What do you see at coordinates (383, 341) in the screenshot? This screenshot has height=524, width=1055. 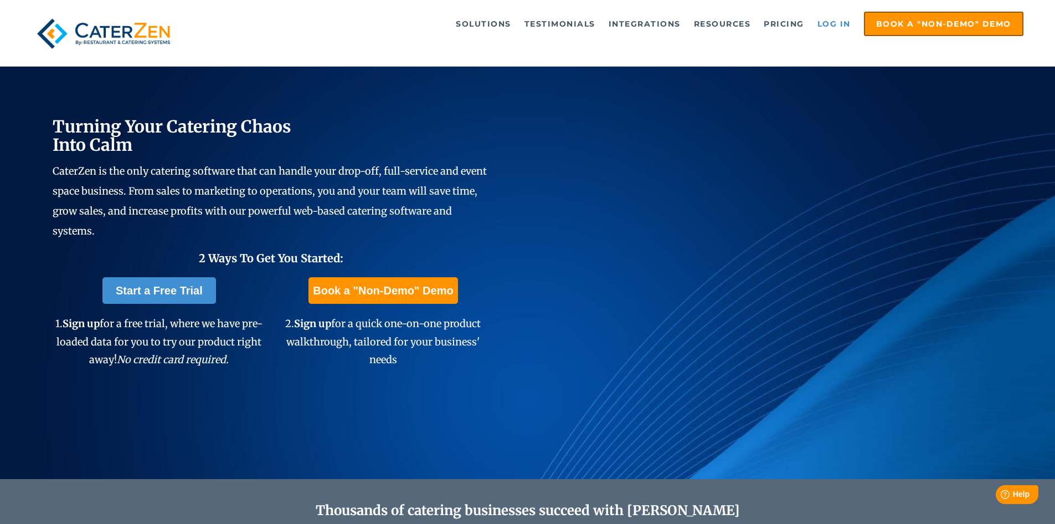 I see `span: 2. for a quick one-on-one product walkthrough, tailored for your business' needs` at bounding box center [383, 341].